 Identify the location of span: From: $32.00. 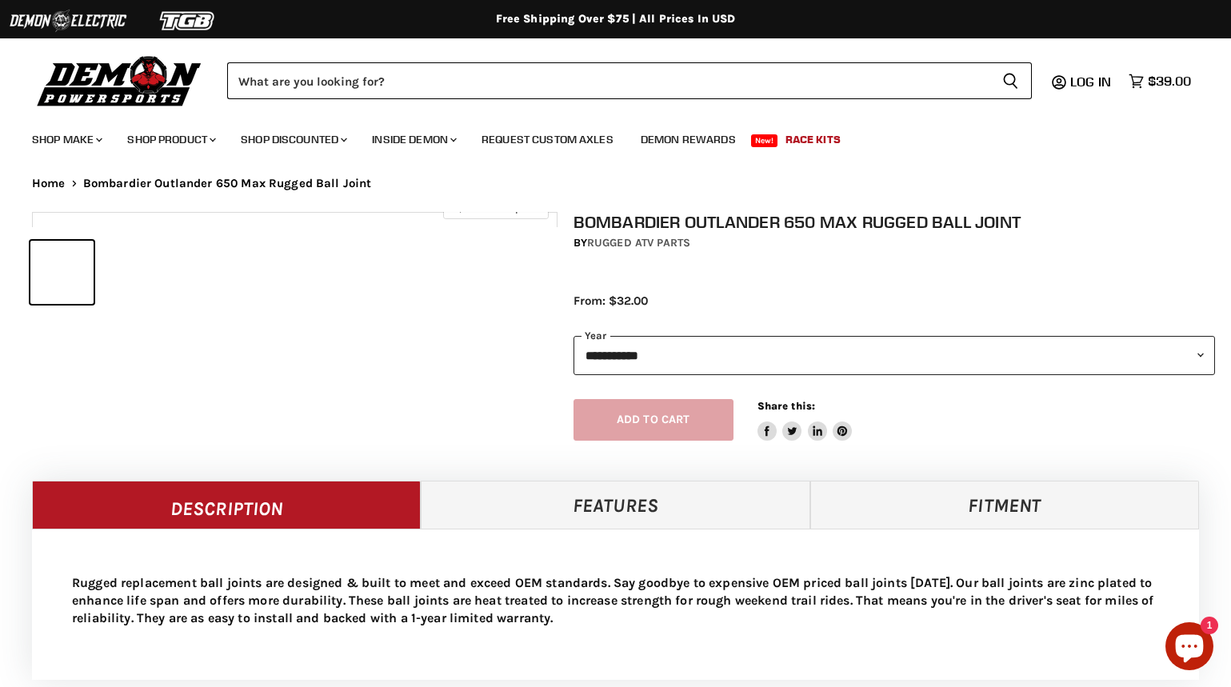
(610, 301).